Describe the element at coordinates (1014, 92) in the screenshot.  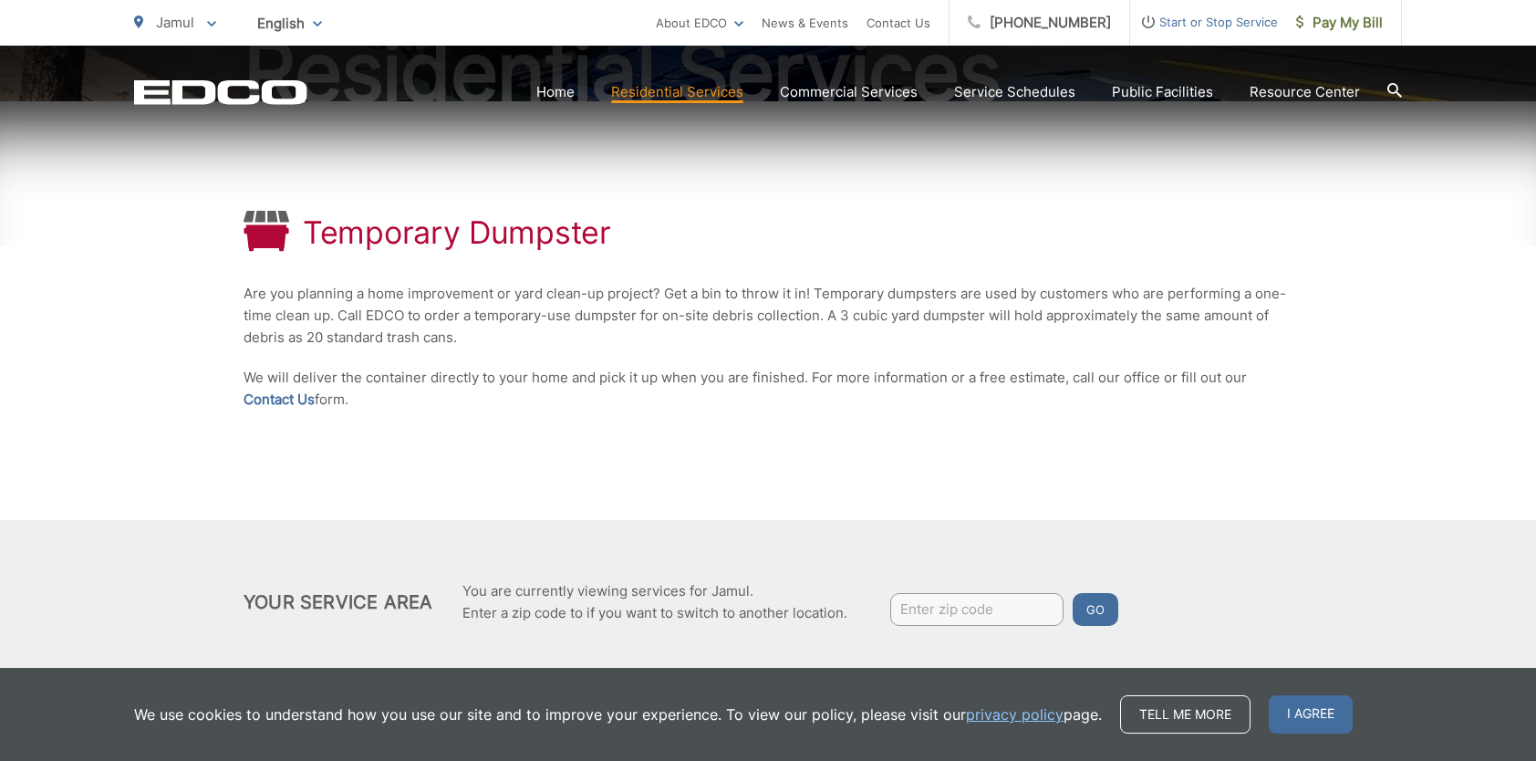
I see `a: Service Schedules` at that location.